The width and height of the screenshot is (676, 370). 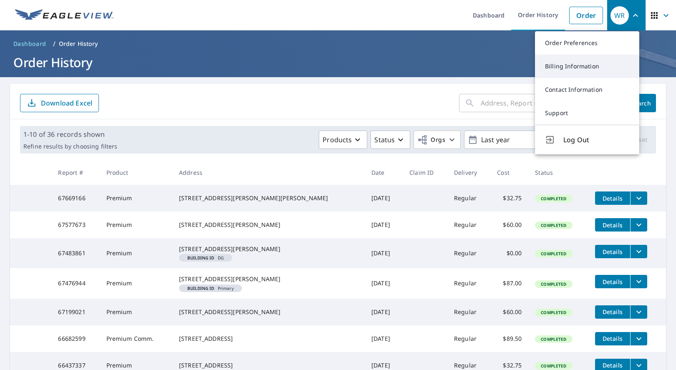 What do you see at coordinates (343, 140) in the screenshot?
I see `button: Products` at bounding box center [343, 140].